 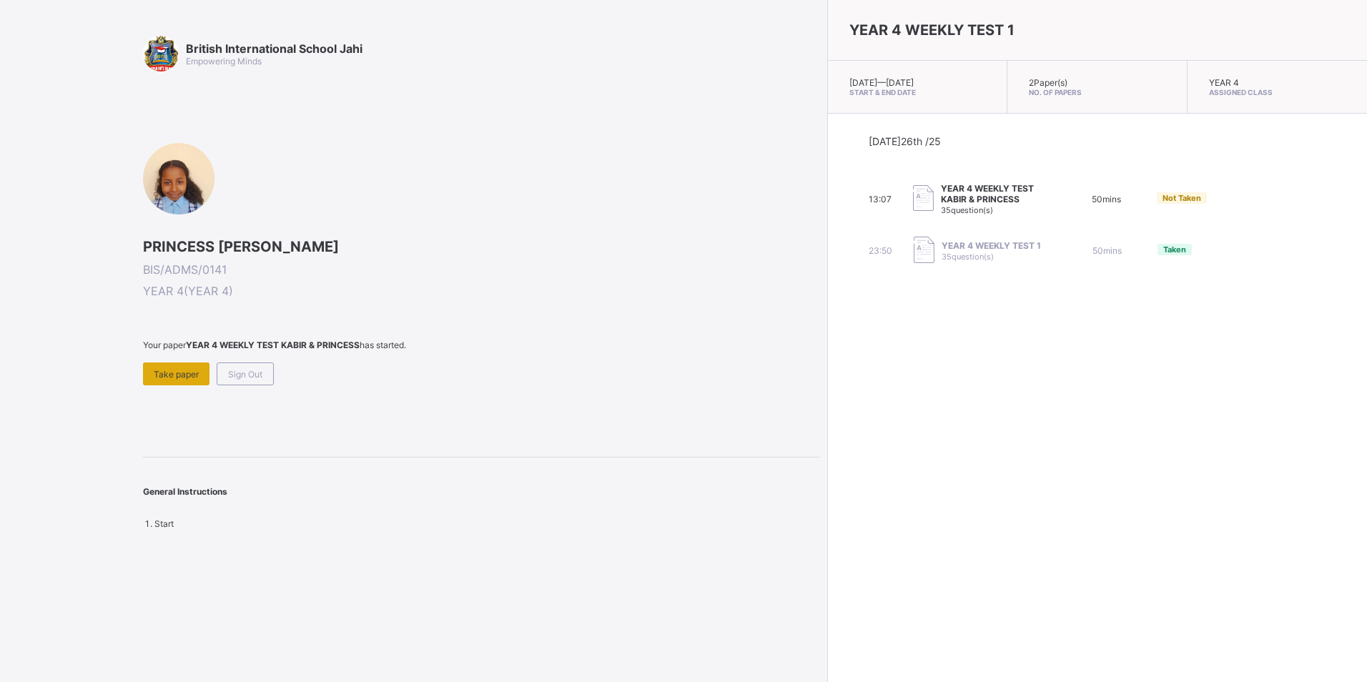 I want to click on span: Not Taken, so click(x=1182, y=198).